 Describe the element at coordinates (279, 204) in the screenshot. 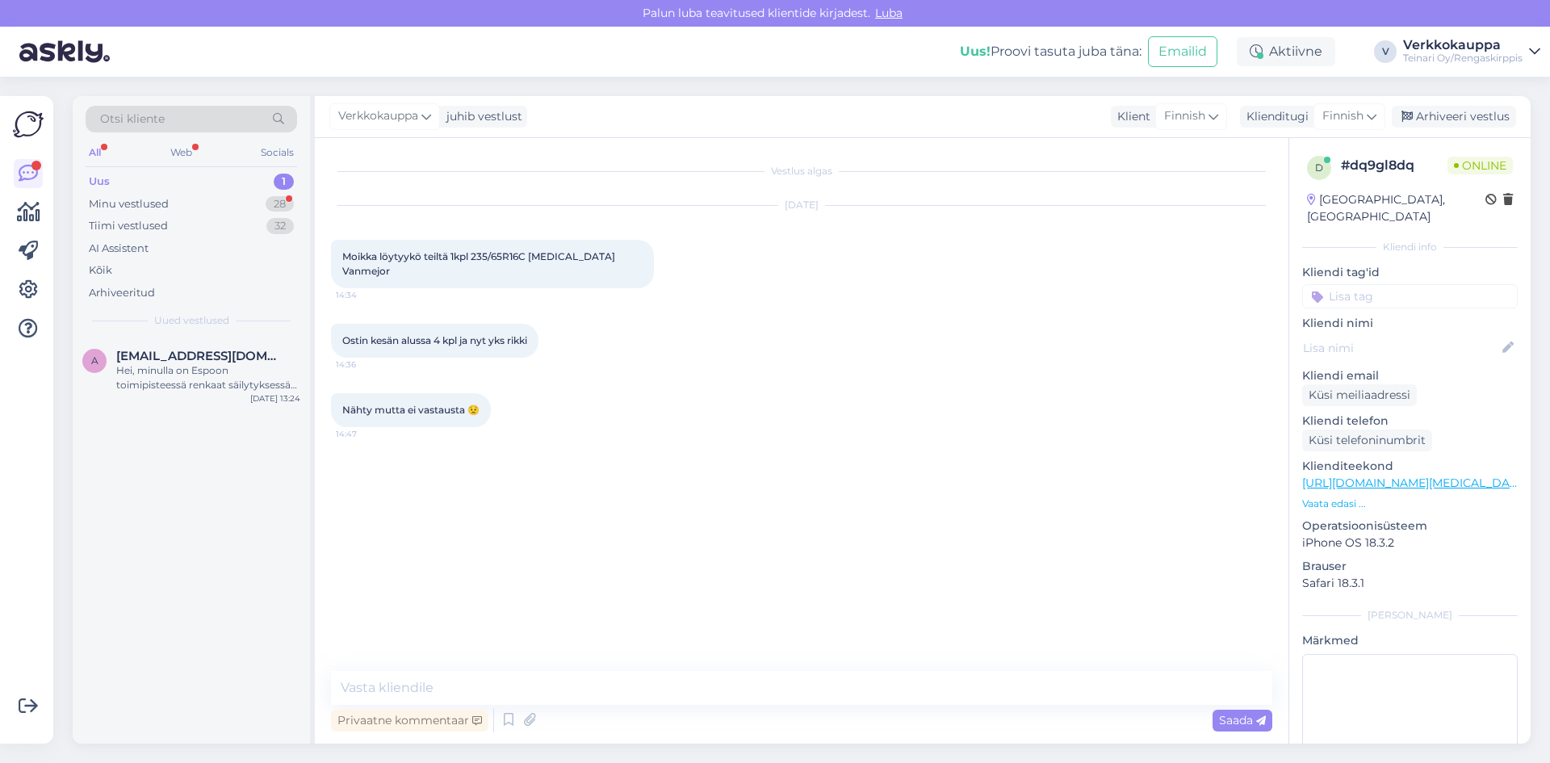

I see `div: 28` at that location.